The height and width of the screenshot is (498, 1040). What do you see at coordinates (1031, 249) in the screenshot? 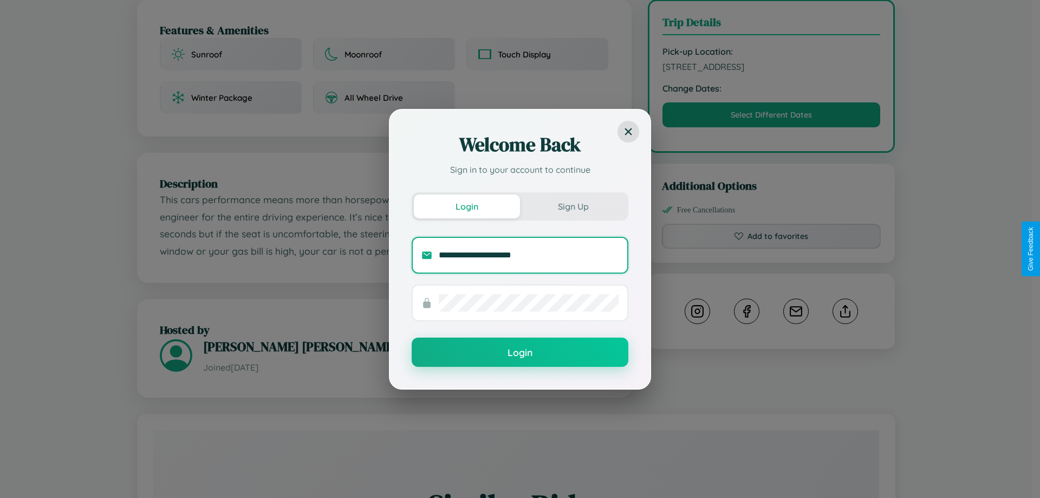
I see `div: Give Feedback` at bounding box center [1031, 249].